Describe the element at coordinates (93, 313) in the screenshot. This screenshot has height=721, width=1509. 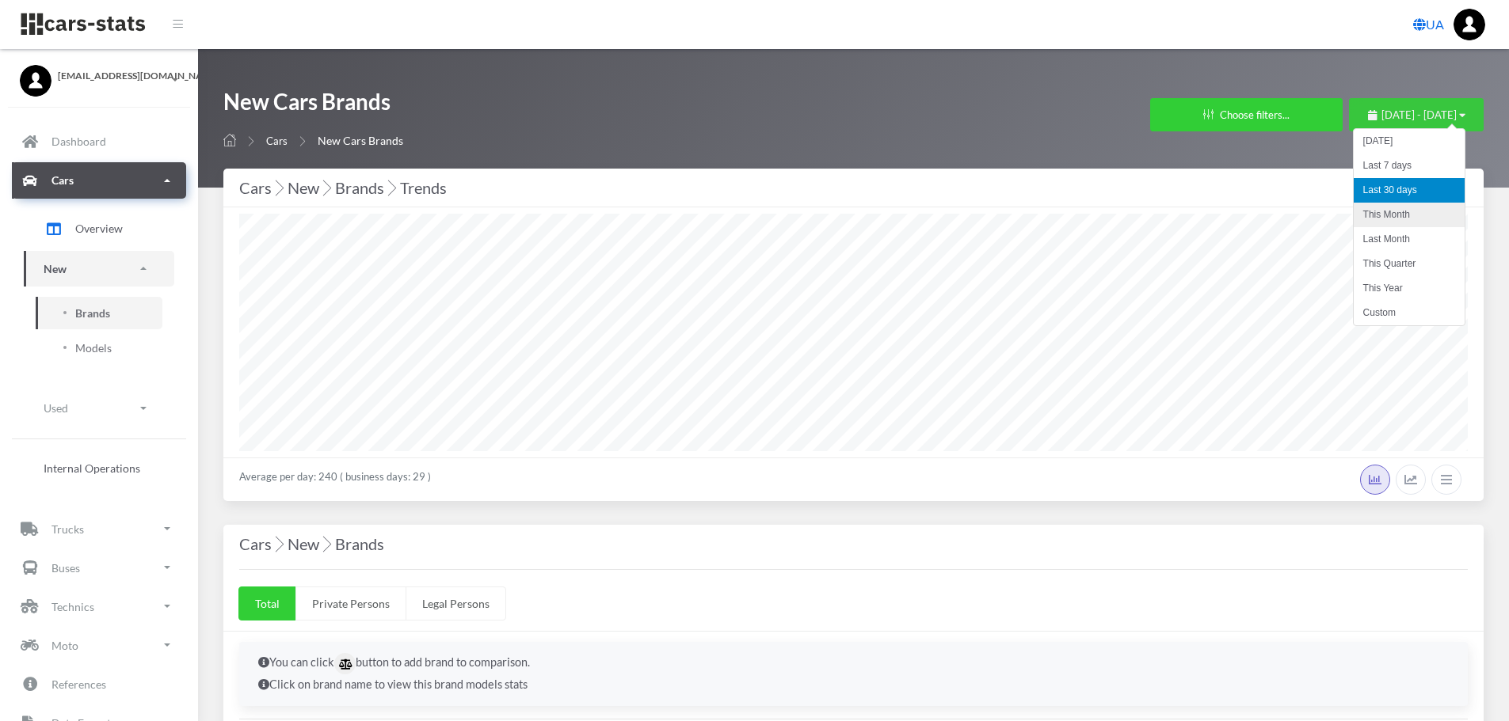
I see `span: Brands` at that location.